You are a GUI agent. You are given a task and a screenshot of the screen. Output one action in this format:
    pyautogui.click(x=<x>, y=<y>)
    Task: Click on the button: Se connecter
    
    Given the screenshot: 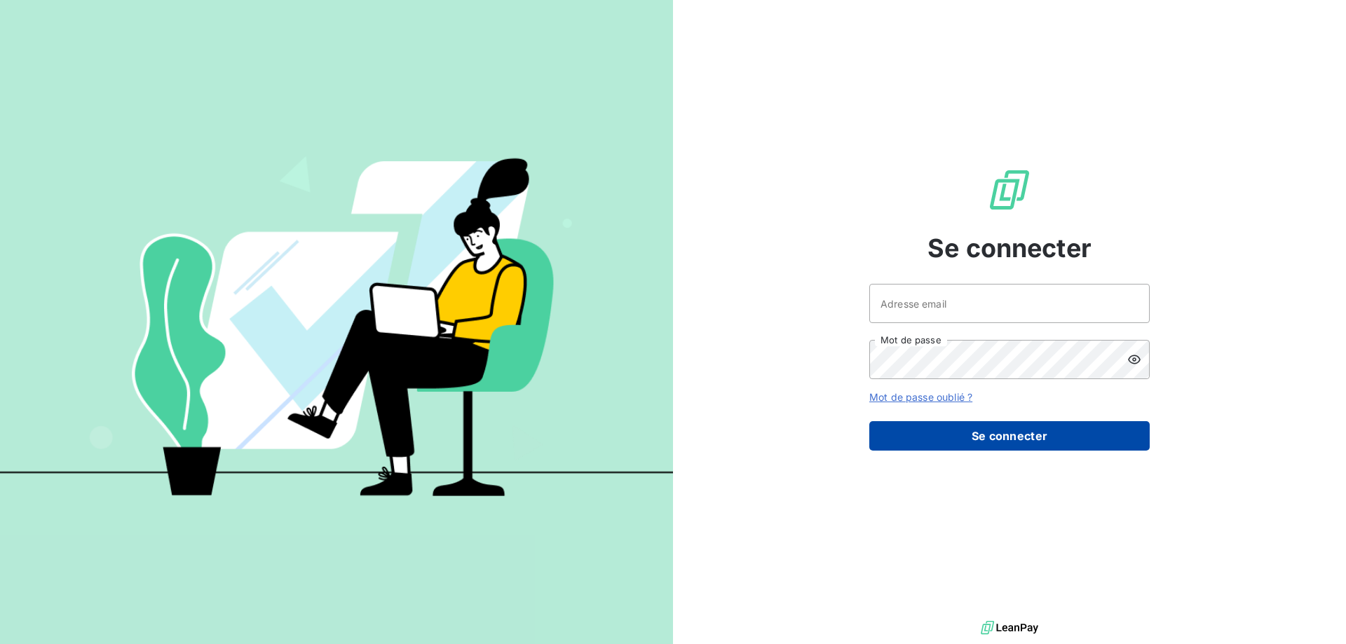 What is the action you would take?
    pyautogui.click(x=1010, y=436)
    